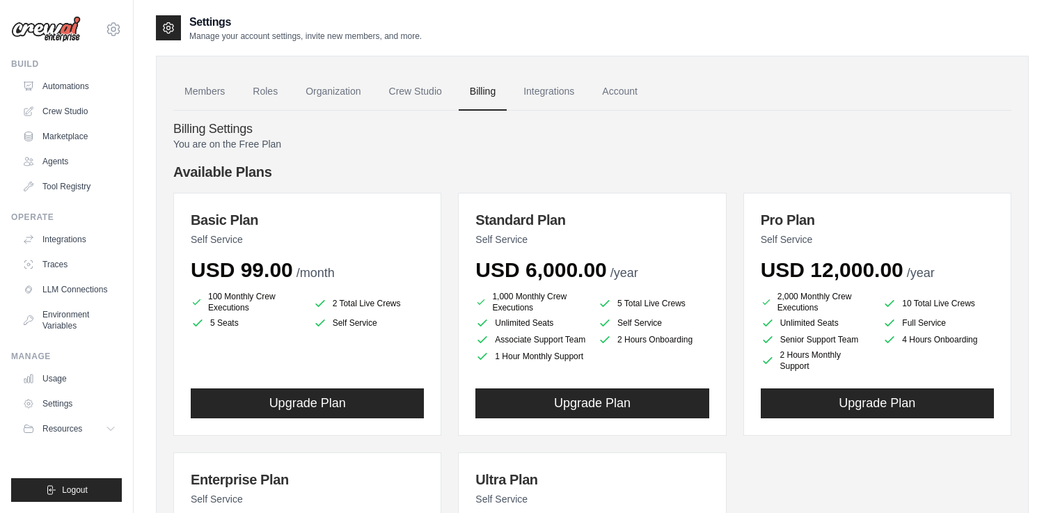 The height and width of the screenshot is (513, 1051). What do you see at coordinates (531, 340) in the screenshot?
I see `li: Associate Support Team` at bounding box center [531, 340].